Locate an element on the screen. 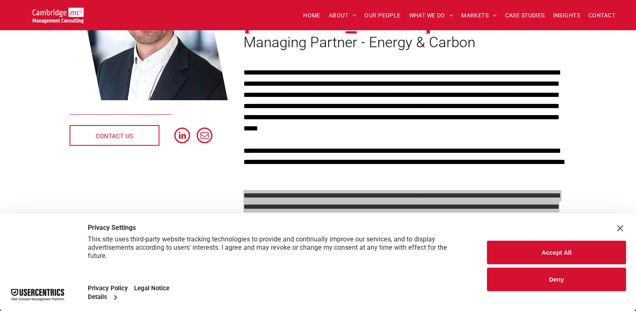 The width and height of the screenshot is (636, 311). a: email is located at coordinates (205, 136).